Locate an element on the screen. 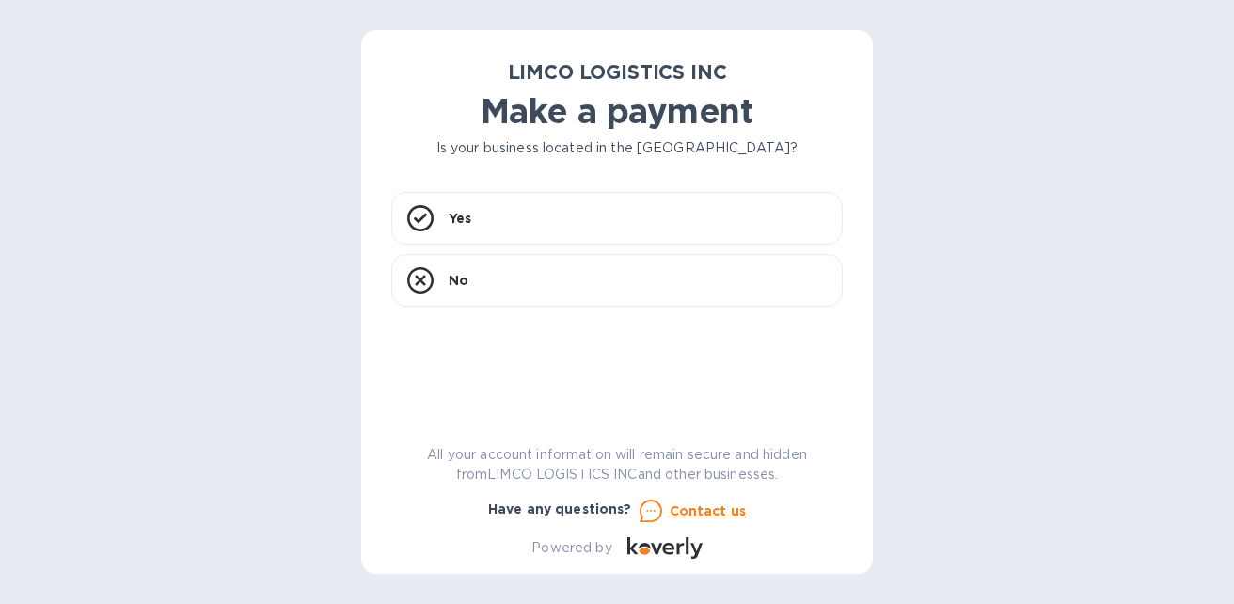 The height and width of the screenshot is (604, 1234). p: Yes is located at coordinates (460, 218).